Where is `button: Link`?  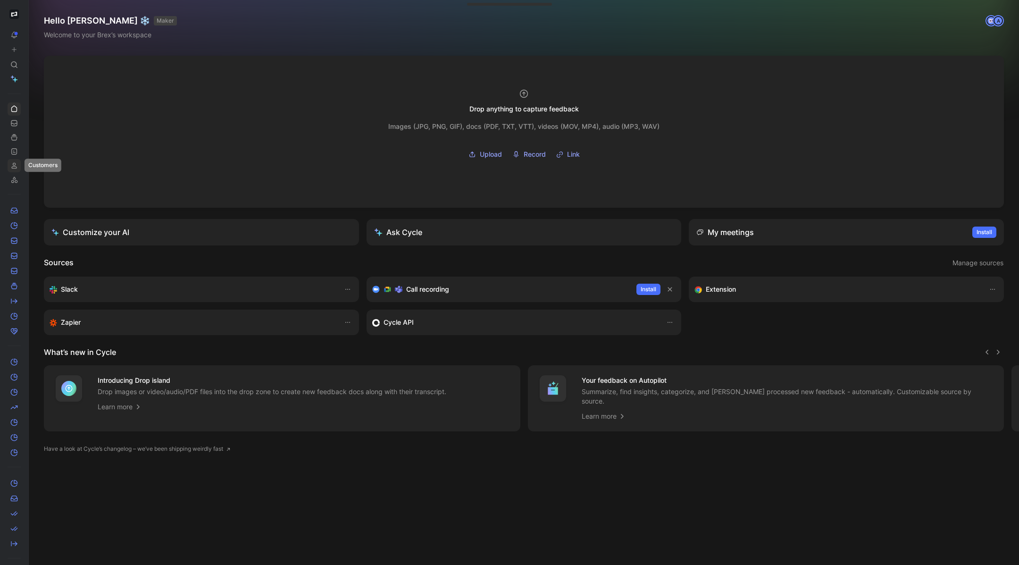
button: Link is located at coordinates (568, 154).